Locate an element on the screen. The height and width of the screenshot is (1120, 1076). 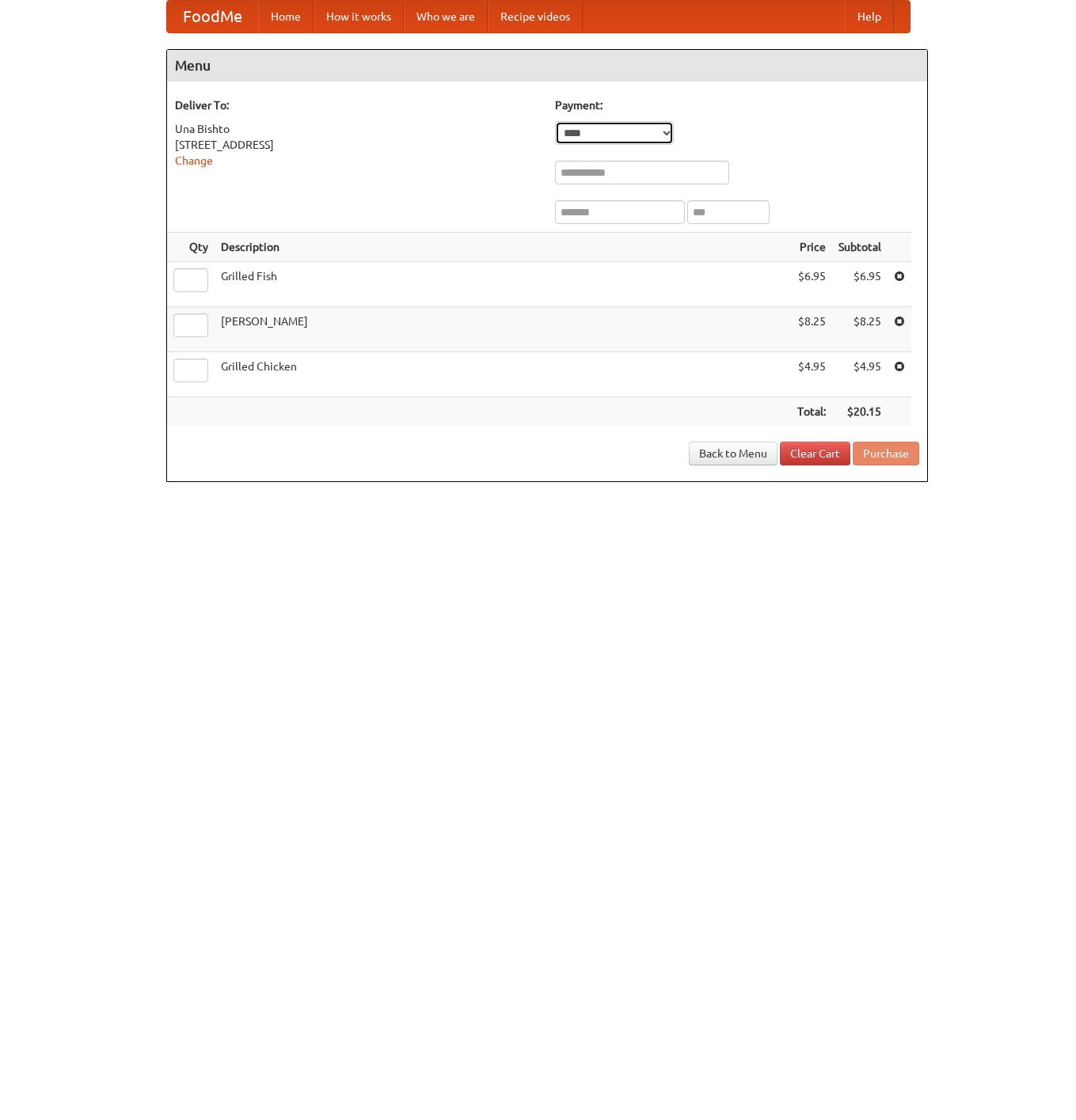
h4: Menu is located at coordinates (547, 66).